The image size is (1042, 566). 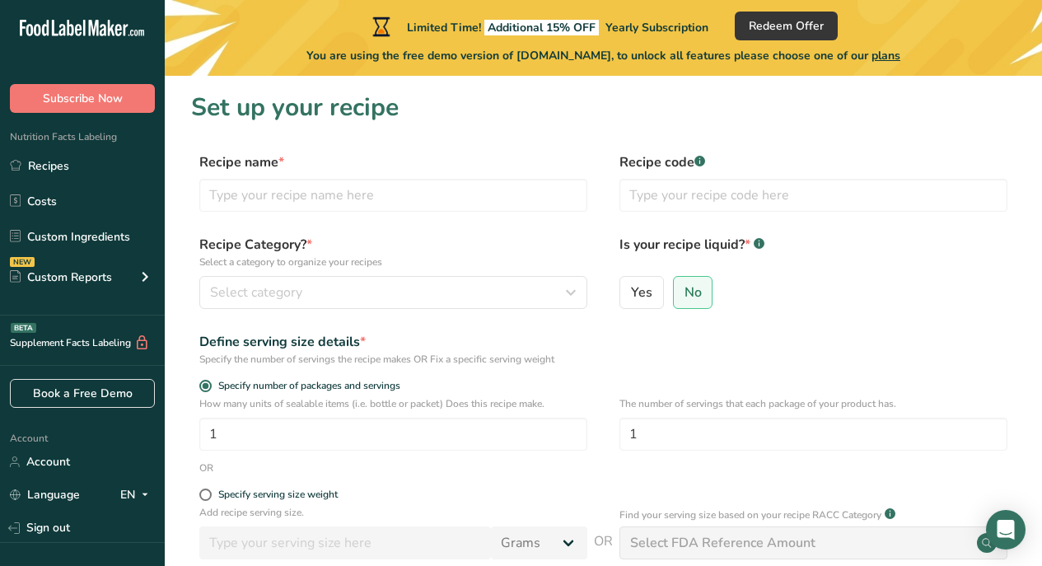 What do you see at coordinates (750, 515) in the screenshot?
I see `p: Find your serving size based on your recipe RACC Category` at bounding box center [750, 515].